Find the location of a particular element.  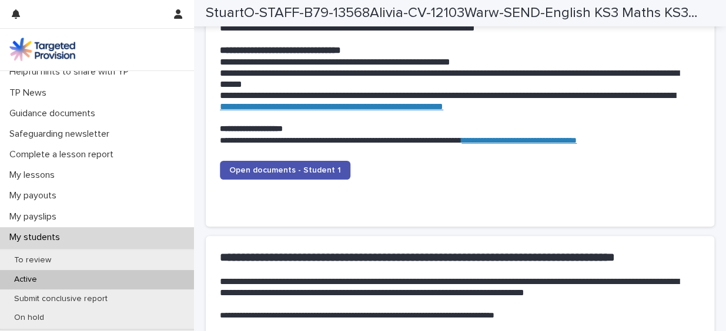

h2: StuartO-STAFF-B79-13568Alivia-CV-12103Warw-SEND-English KS3 Maths KS3 Science KS3 Mentoring-16425 is located at coordinates (453, 13).